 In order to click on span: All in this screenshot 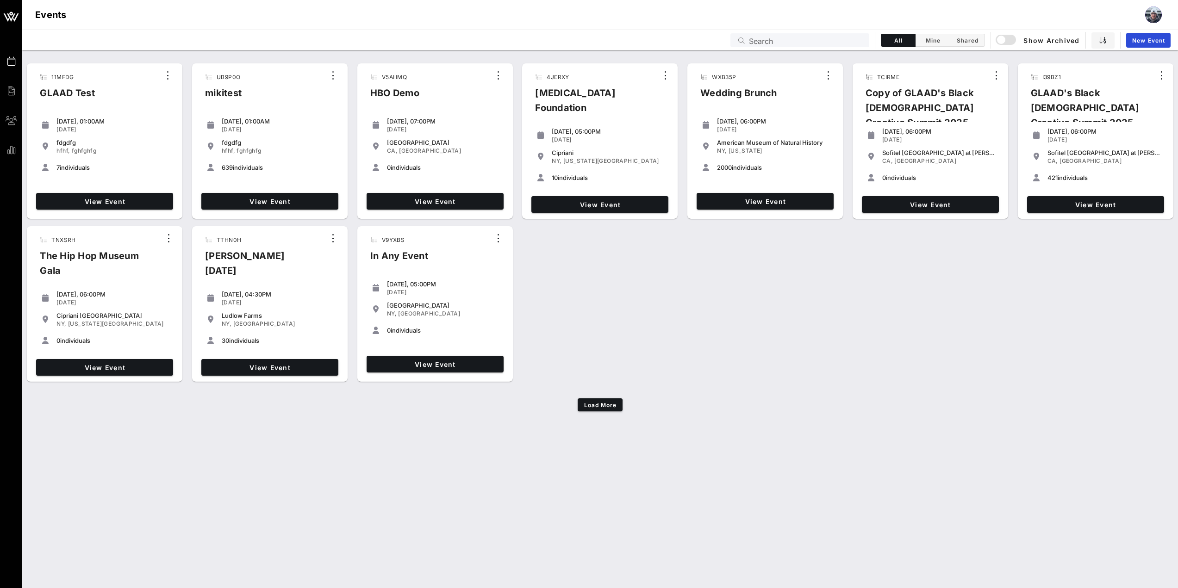, I will do `click(898, 40)`.